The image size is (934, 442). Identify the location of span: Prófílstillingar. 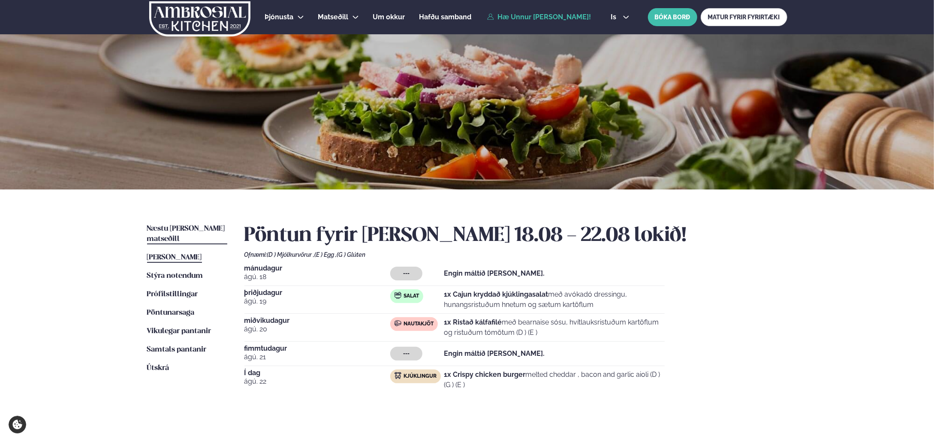
(172, 294).